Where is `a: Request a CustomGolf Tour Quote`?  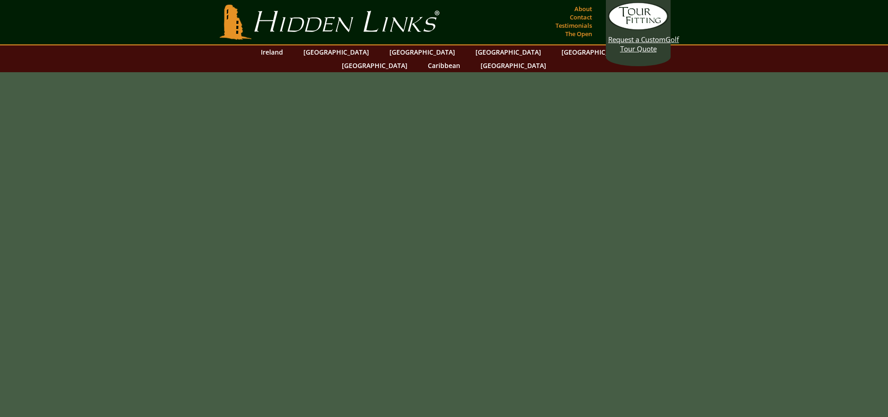 a: Request a CustomGolf Tour Quote is located at coordinates (638, 28).